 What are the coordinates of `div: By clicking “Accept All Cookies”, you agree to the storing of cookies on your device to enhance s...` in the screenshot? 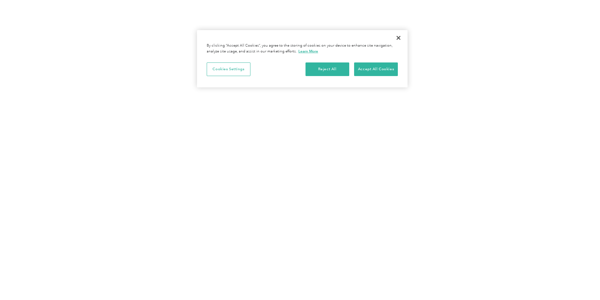 It's located at (302, 49).